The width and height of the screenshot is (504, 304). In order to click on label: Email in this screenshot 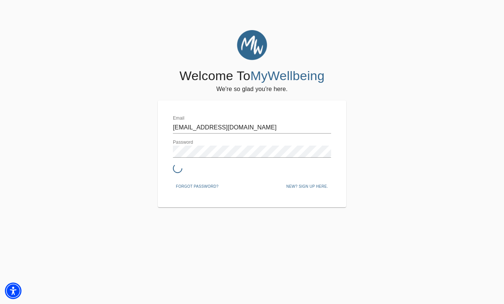, I will do `click(178, 119)`.